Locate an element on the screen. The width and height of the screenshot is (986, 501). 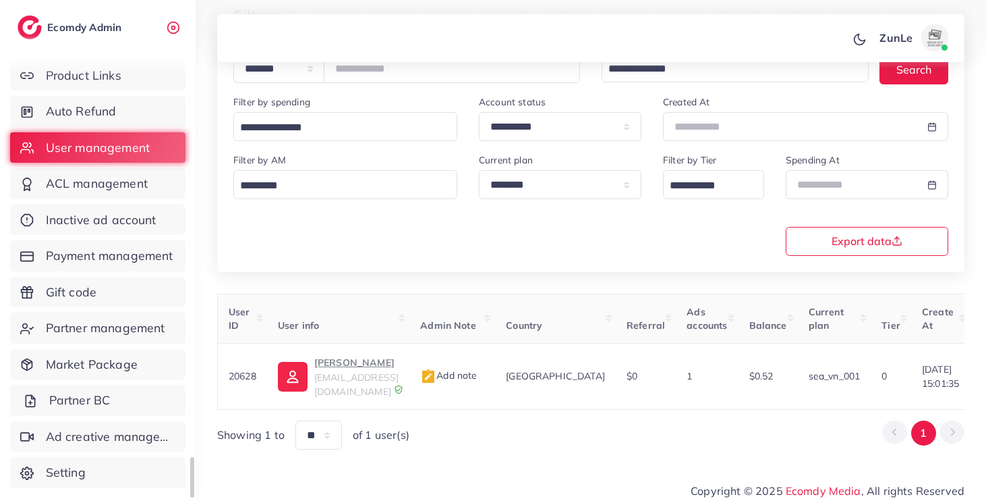
label: Filter by AM is located at coordinates (260, 160).